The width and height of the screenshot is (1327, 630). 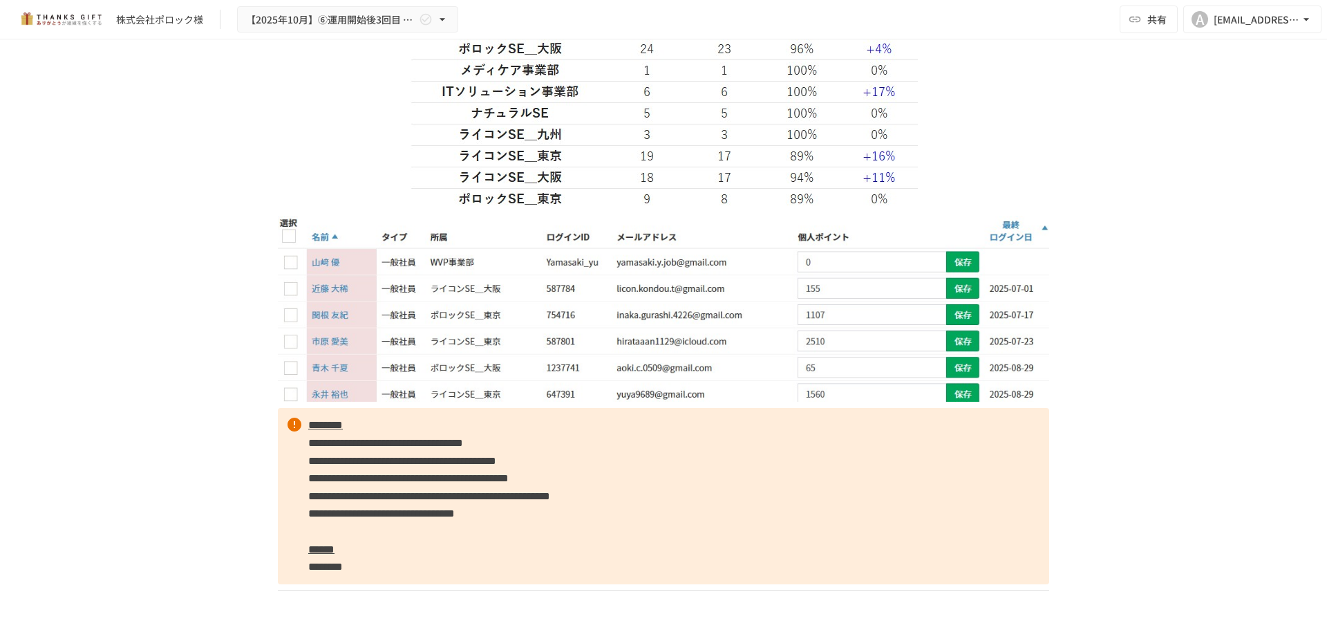 What do you see at coordinates (1157, 19) in the screenshot?
I see `span: 共有` at bounding box center [1157, 19].